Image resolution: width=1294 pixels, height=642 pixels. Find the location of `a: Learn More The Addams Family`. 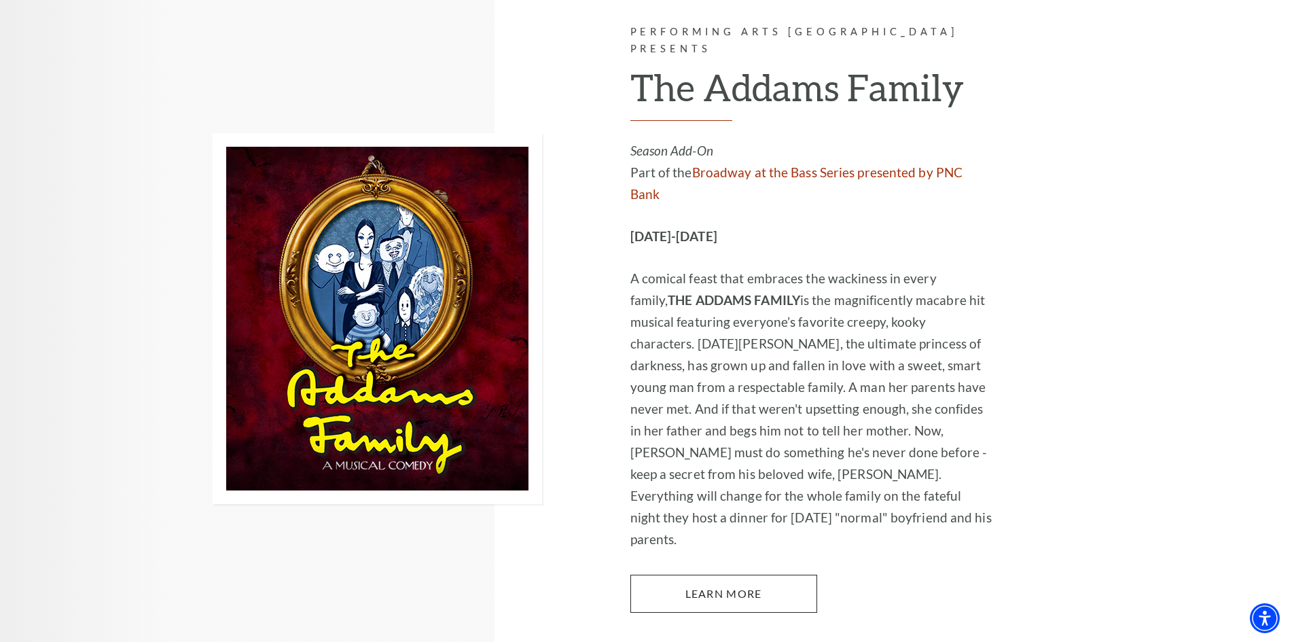

a: Learn More The Addams Family is located at coordinates (724, 594).